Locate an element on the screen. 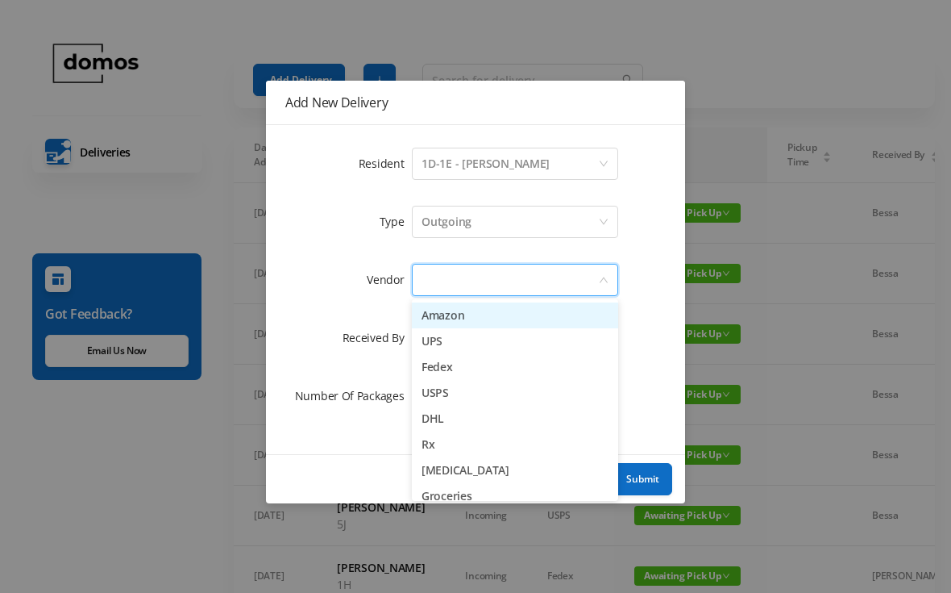 The image size is (951, 593). div: Add New Delivery is located at coordinates (476, 102).